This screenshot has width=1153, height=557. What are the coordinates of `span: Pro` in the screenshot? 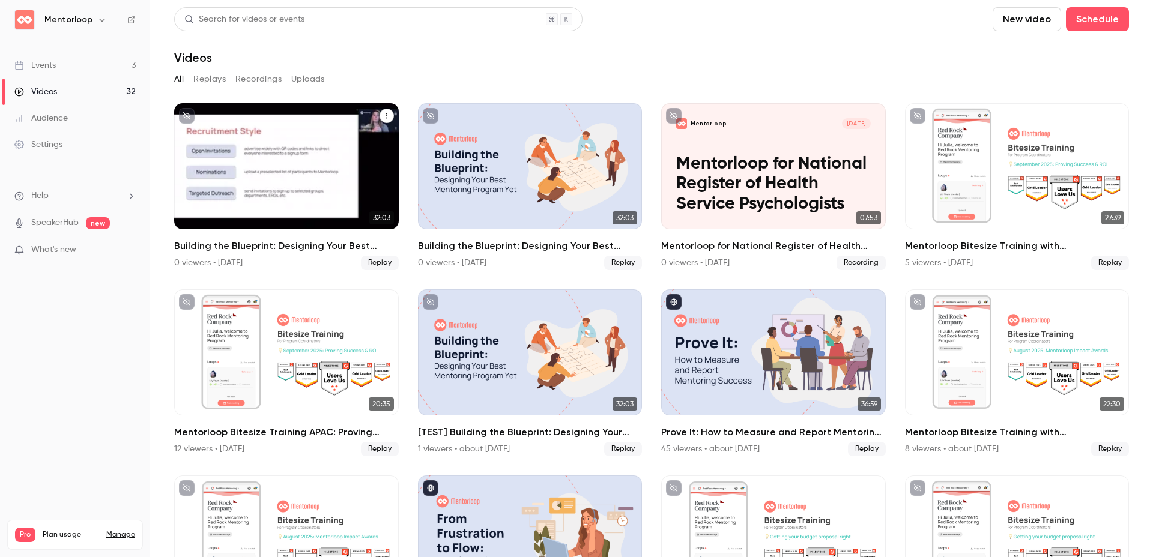 It's located at (25, 535).